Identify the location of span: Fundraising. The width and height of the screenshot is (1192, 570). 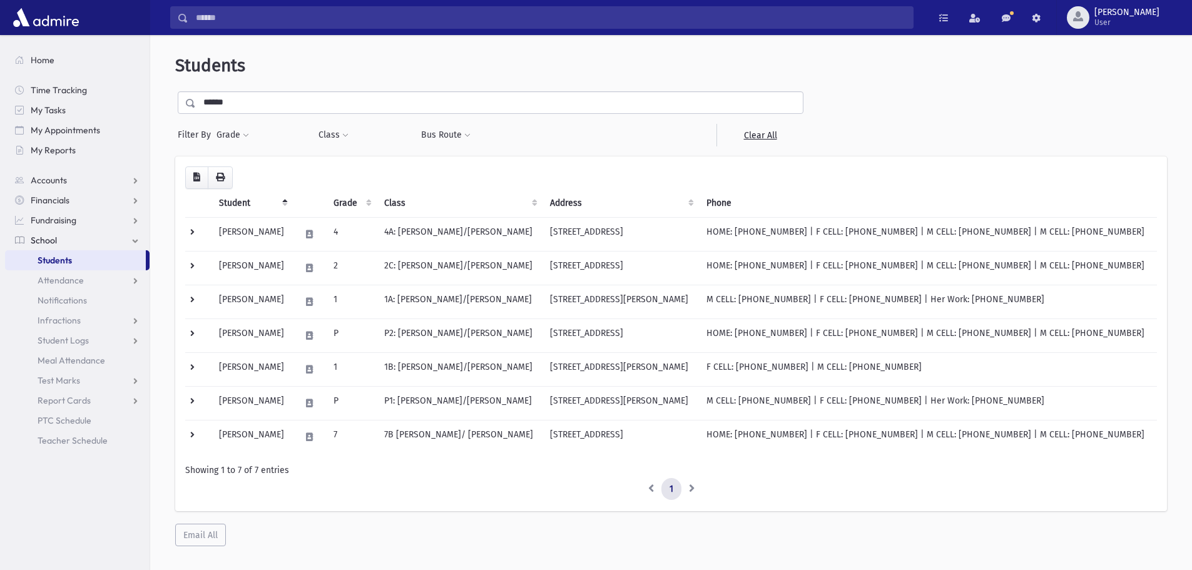
(53, 220).